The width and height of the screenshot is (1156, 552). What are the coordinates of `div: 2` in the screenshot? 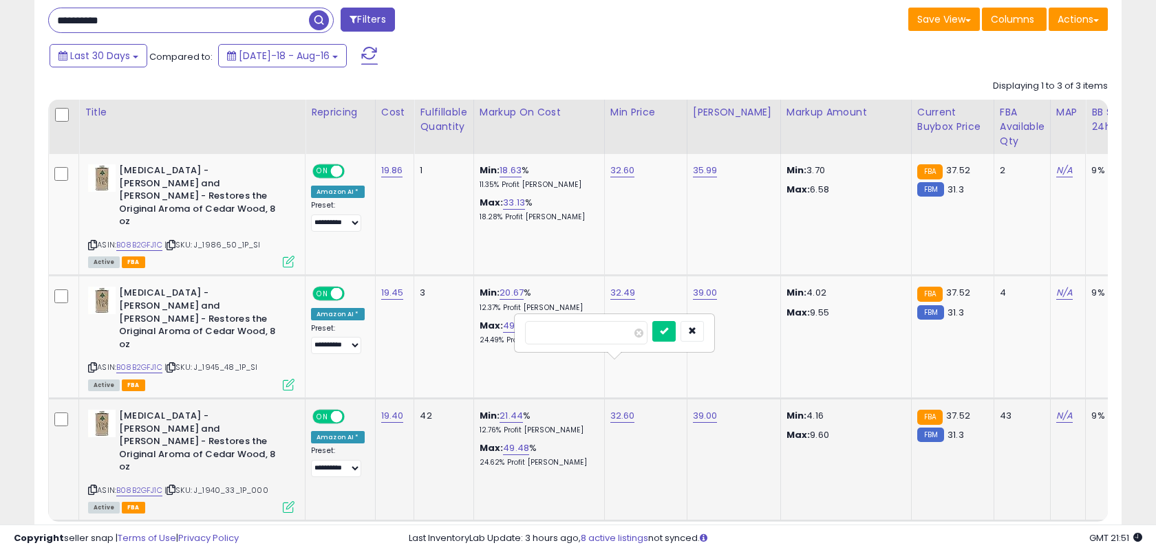 It's located at (1020, 171).